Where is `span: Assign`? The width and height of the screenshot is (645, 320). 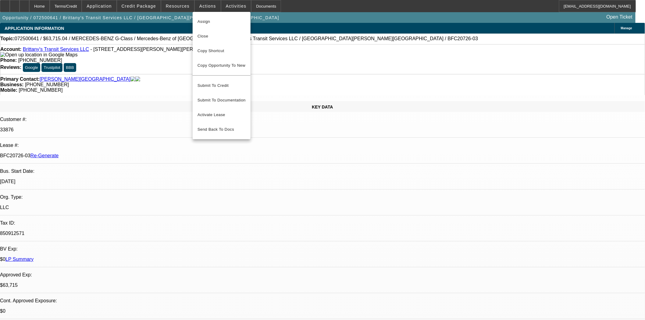 span: Assign is located at coordinates (222, 22).